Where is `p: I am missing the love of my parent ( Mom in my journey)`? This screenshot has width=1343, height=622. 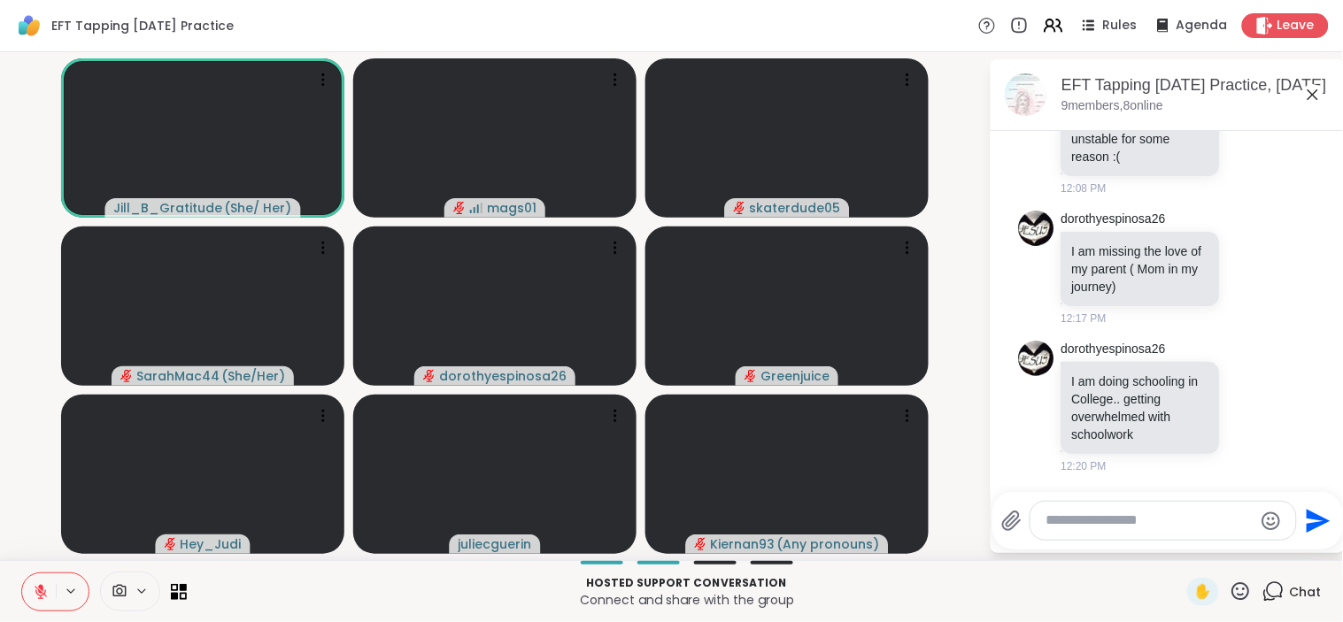 p: I am missing the love of my parent ( Mom in my journey) is located at coordinates (1140, 269).